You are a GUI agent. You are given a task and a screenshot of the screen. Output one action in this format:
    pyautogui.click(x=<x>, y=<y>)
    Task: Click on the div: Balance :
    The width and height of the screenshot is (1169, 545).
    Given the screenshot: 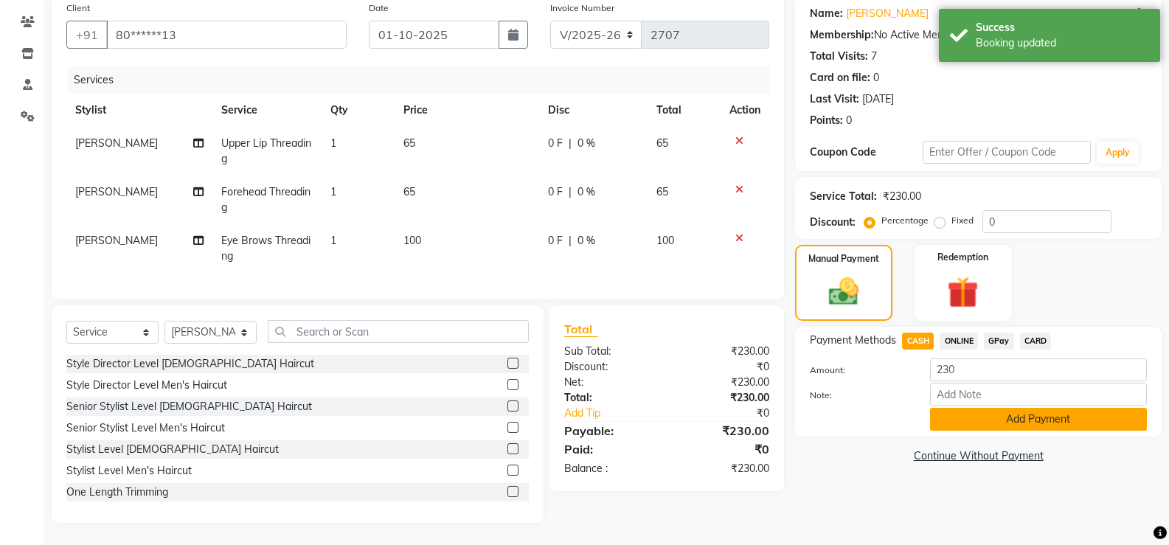 What is the action you would take?
    pyautogui.click(x=610, y=468)
    